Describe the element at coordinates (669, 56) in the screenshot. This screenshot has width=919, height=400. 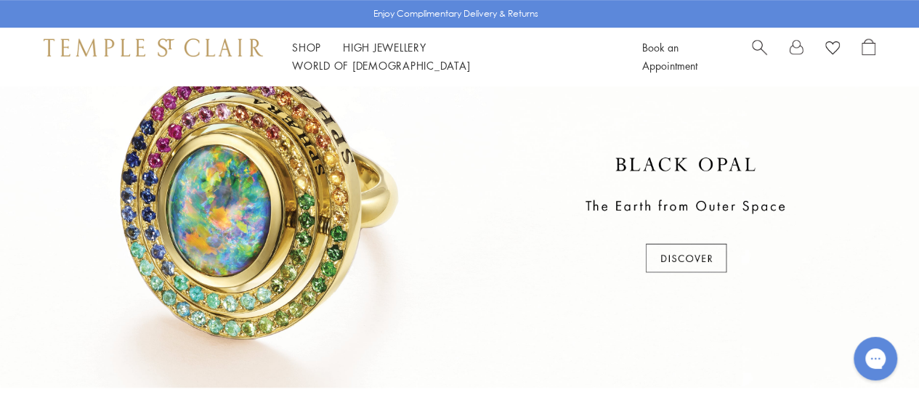
I see `a: Book an Appointment` at that location.